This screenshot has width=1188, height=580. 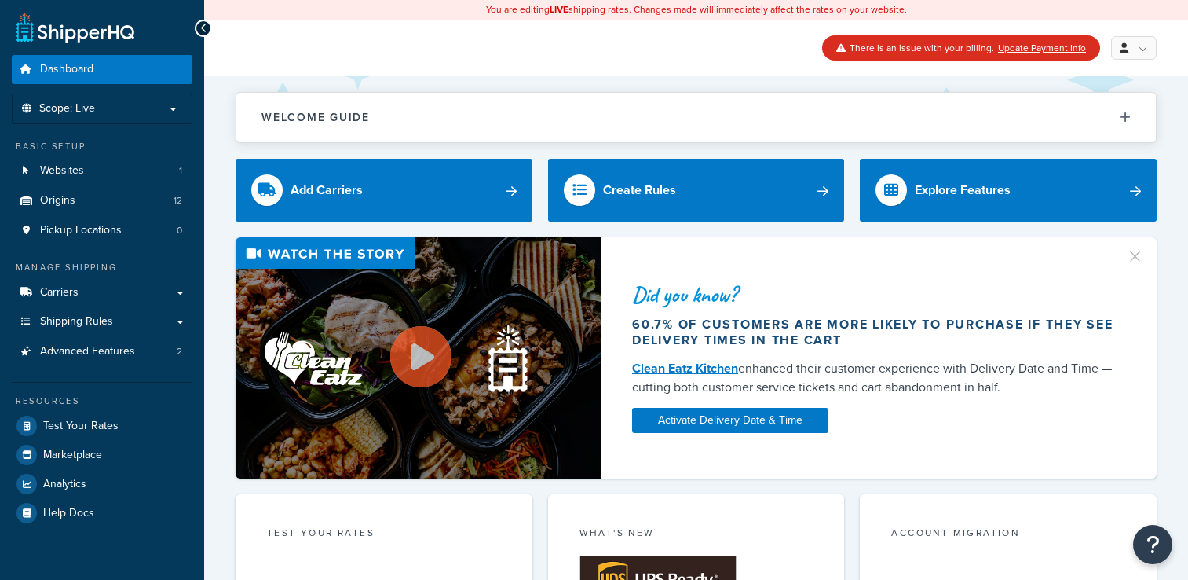 I want to click on a: Dashboard, so click(x=102, y=69).